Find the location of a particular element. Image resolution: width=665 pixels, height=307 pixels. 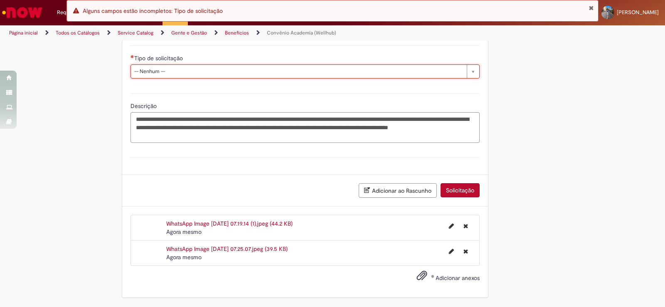

span: Alguns campos estão incompletos: Tipo de solicitação is located at coordinates (153, 11).